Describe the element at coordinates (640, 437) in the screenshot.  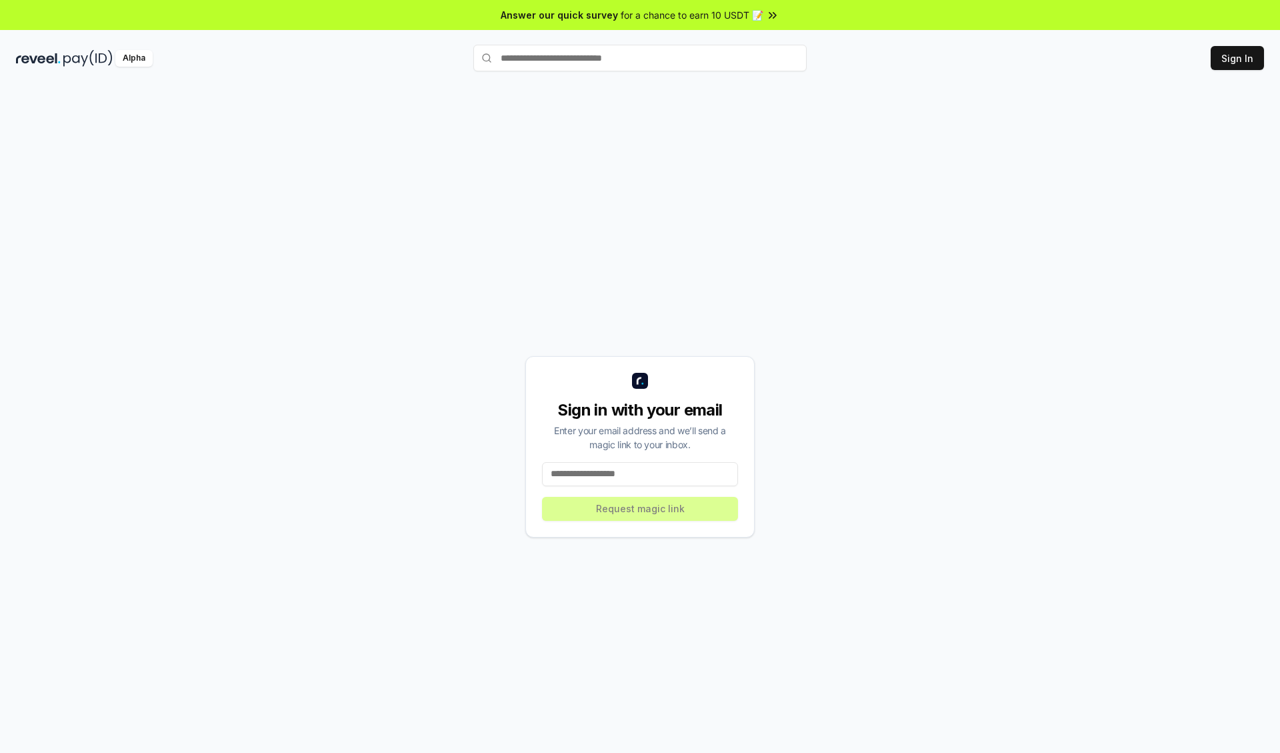
I see `div: Enter your email address and we’ll send a magic link to your inbox.` at that location.